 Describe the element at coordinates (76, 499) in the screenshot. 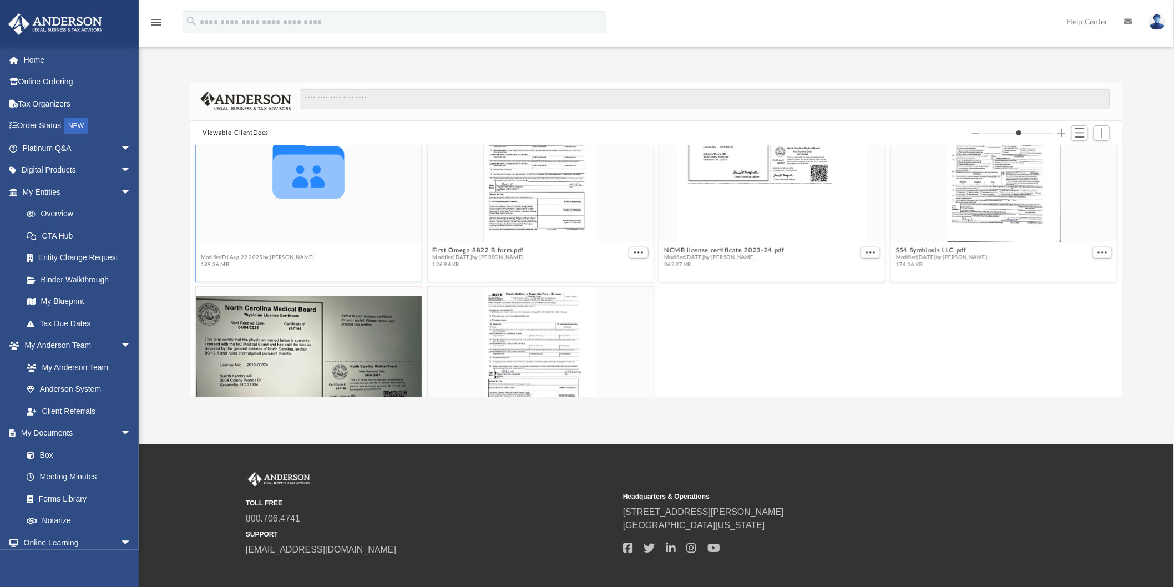

I see `a: Forms Library` at that location.